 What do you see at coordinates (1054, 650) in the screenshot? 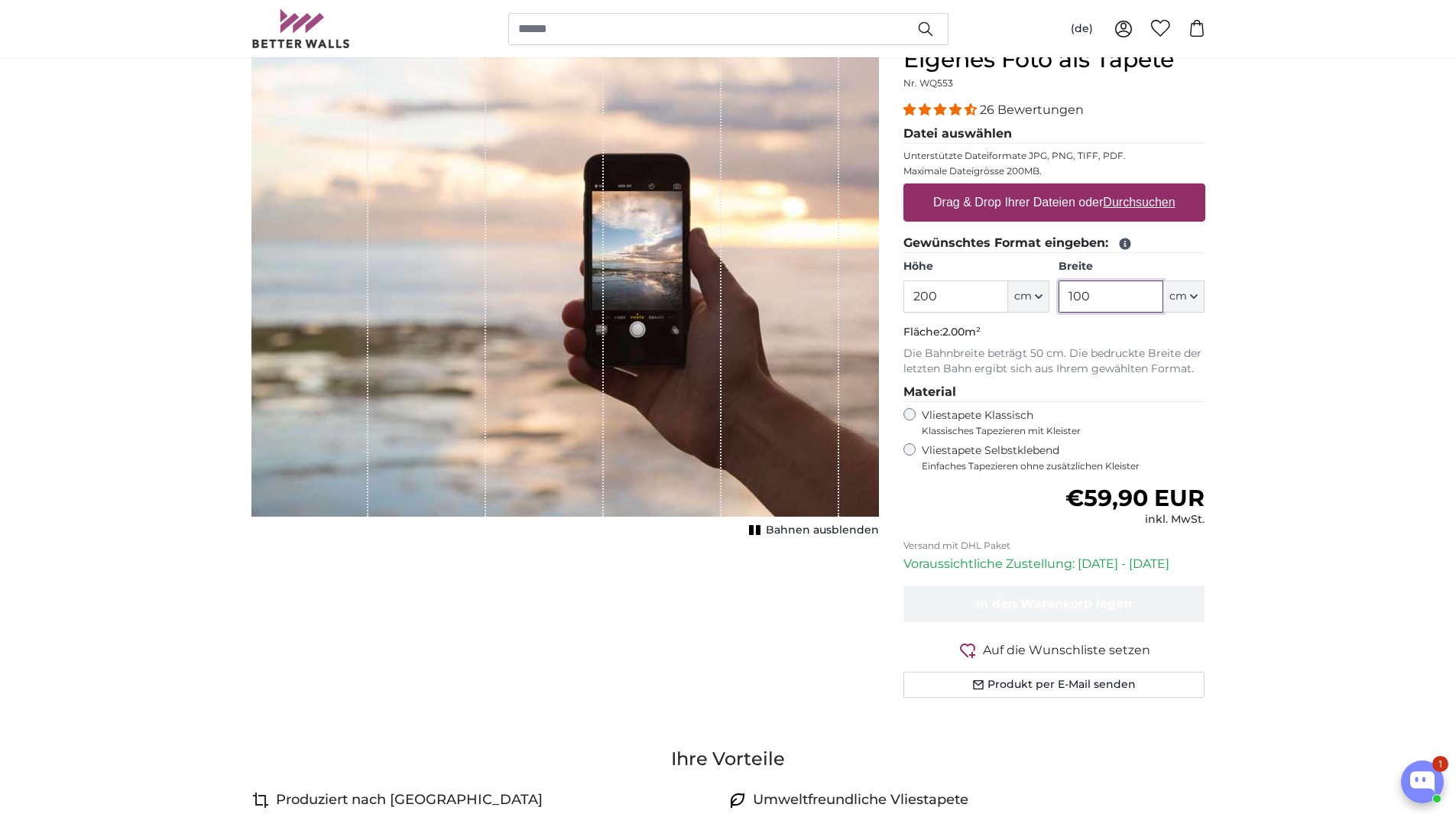
I see `button: Auf die Wunschliste setzen` at bounding box center [1054, 650].